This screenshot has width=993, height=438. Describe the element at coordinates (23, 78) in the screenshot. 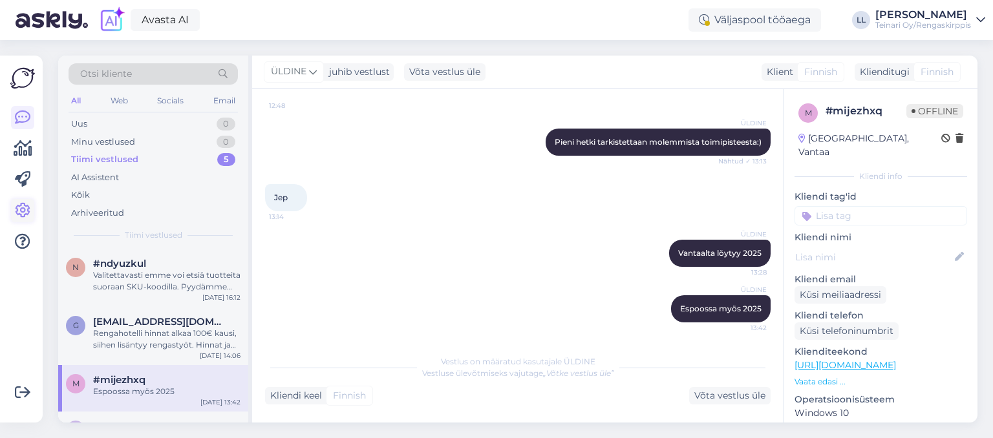

I see `img: Askly Logo` at that location.